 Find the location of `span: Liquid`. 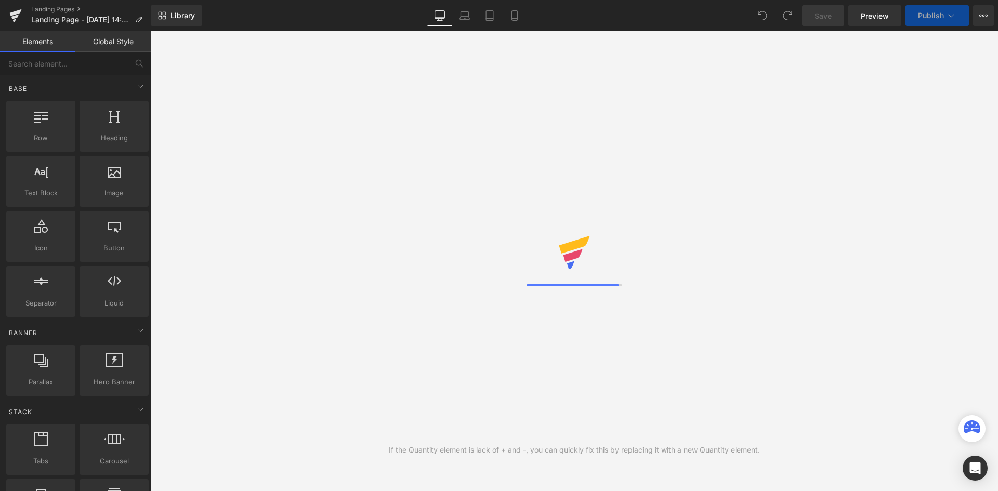

span: Liquid is located at coordinates (114, 303).